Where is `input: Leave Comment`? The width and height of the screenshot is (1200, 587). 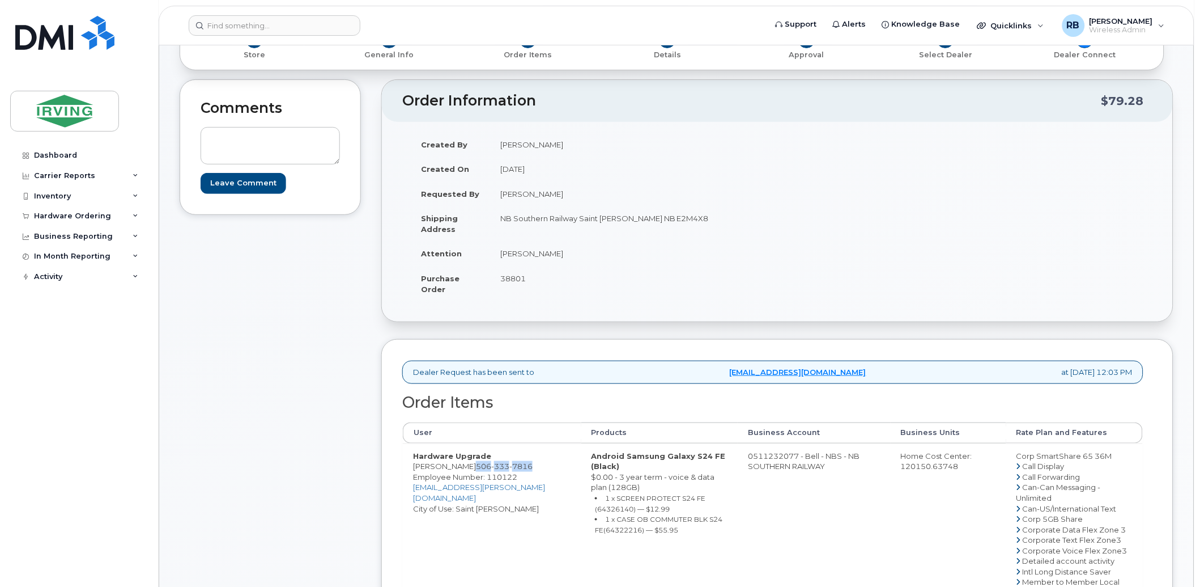
input: Leave Comment is located at coordinates (243, 183).